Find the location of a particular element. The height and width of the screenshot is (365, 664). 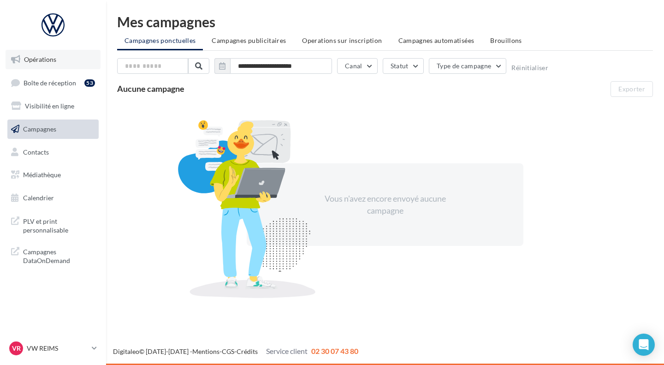

a: Mentions is located at coordinates (206, 351).